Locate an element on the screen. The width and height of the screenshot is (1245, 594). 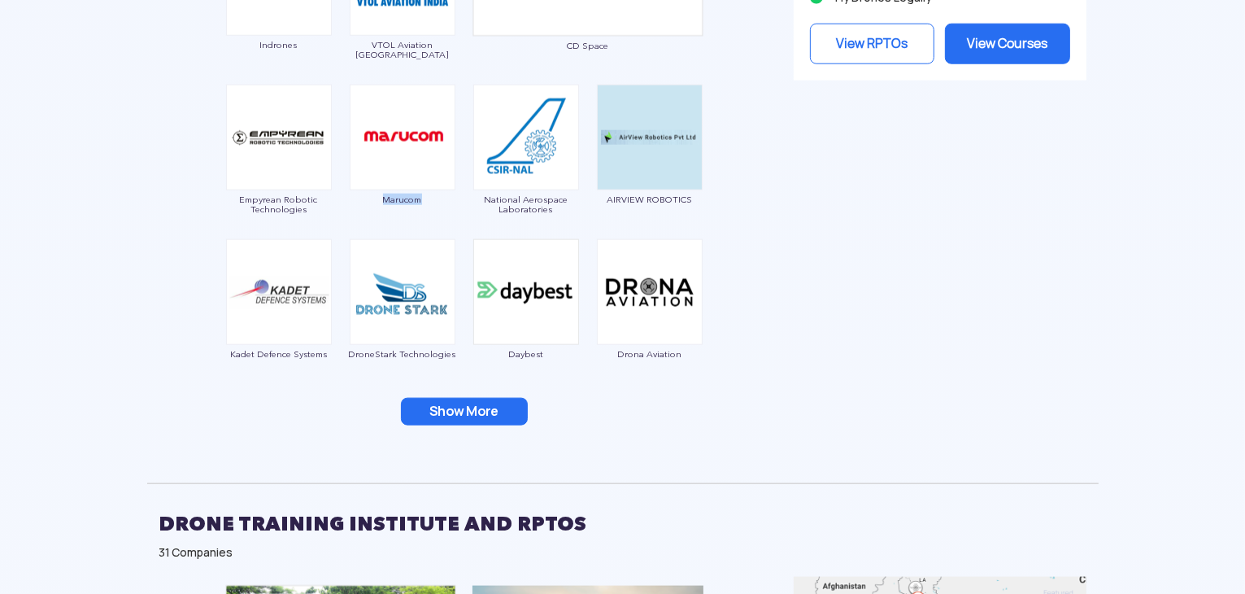
a: Drona Aviation is located at coordinates (650, 321).